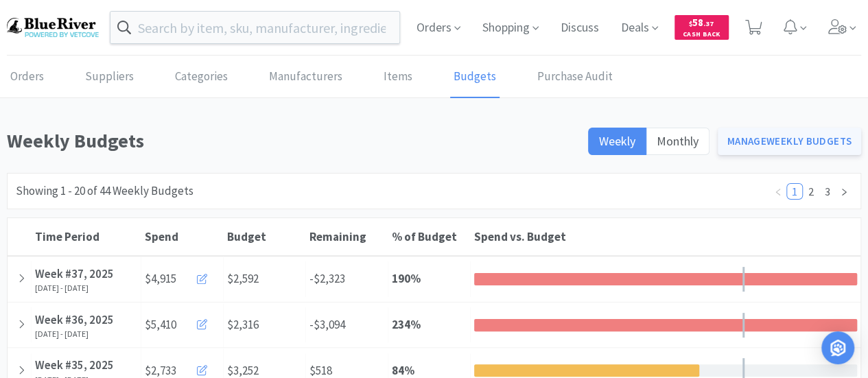  What do you see at coordinates (86, 274) in the screenshot?
I see `div: Week #37, 2025` at bounding box center [86, 274].